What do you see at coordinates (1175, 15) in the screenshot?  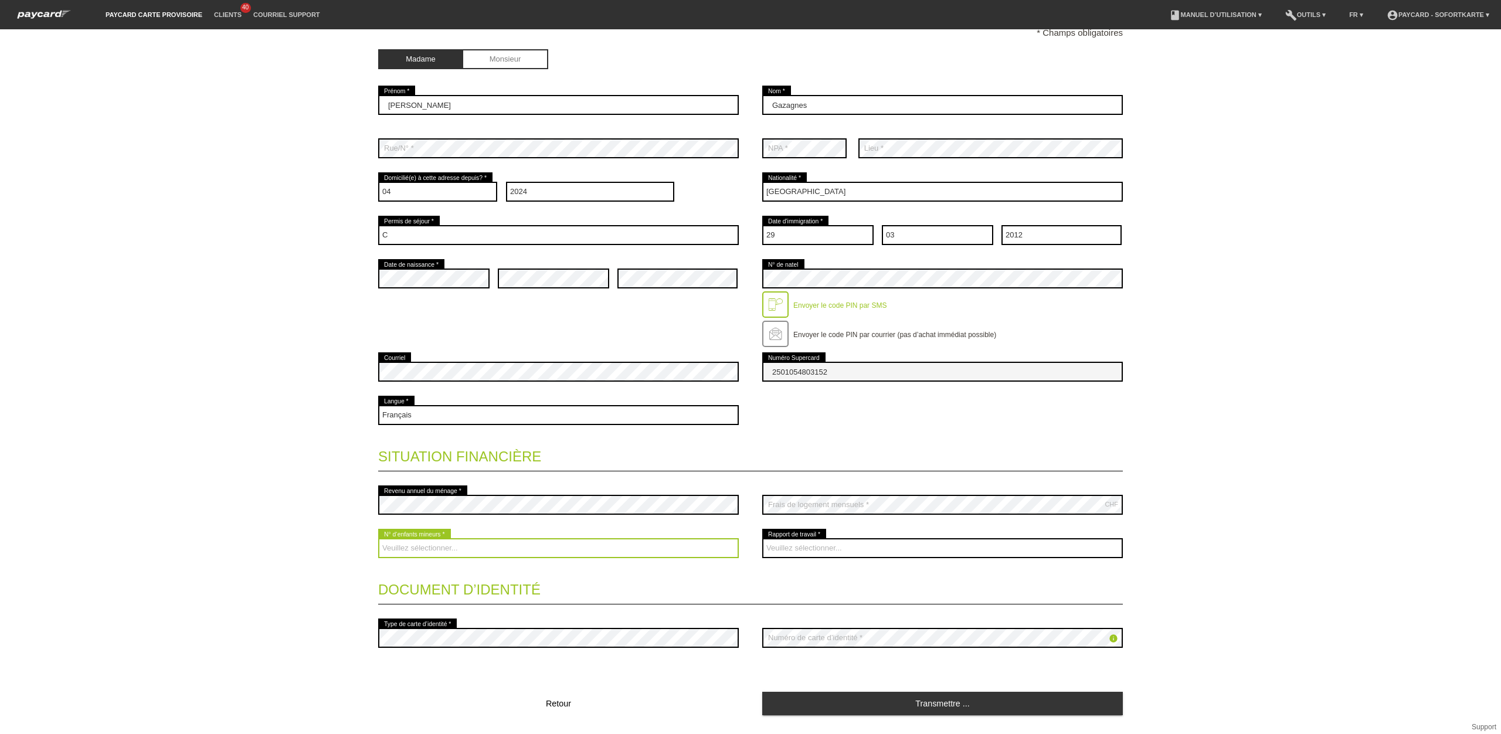 I see `i: book` at bounding box center [1175, 15].